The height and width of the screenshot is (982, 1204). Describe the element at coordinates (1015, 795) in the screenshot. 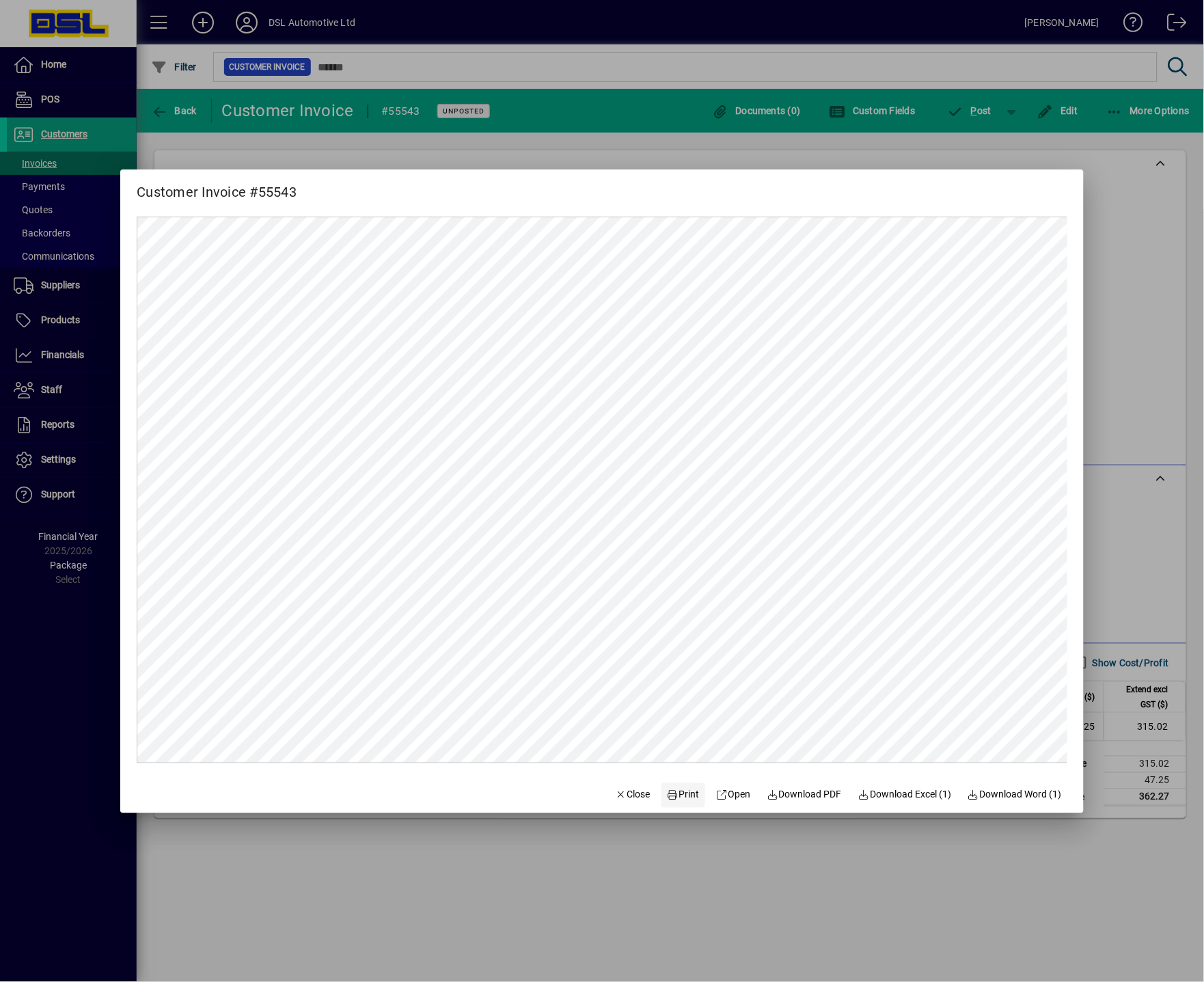

I see `button: Download Word (1)` at that location.